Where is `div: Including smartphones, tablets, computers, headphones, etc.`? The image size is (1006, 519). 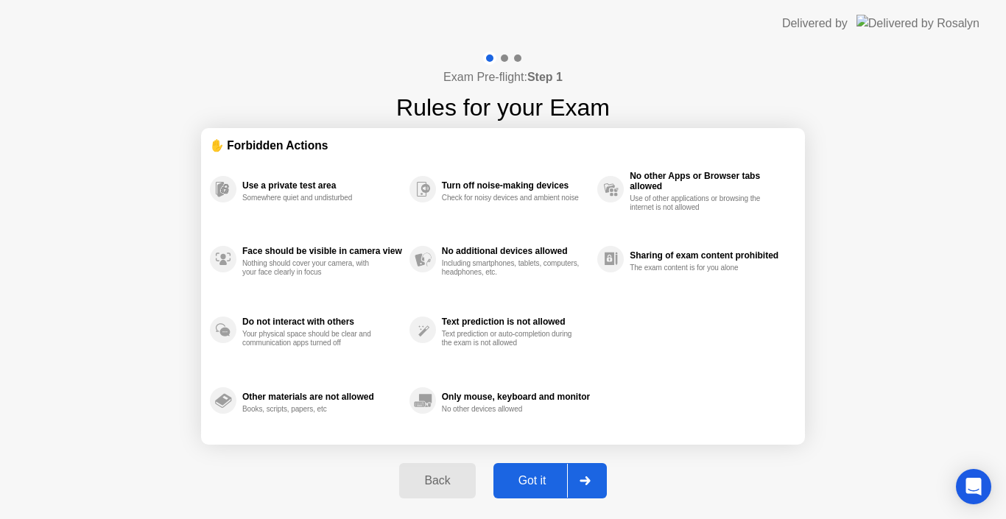
div: Including smartphones, tablets, computers, headphones, etc. is located at coordinates (511, 268).